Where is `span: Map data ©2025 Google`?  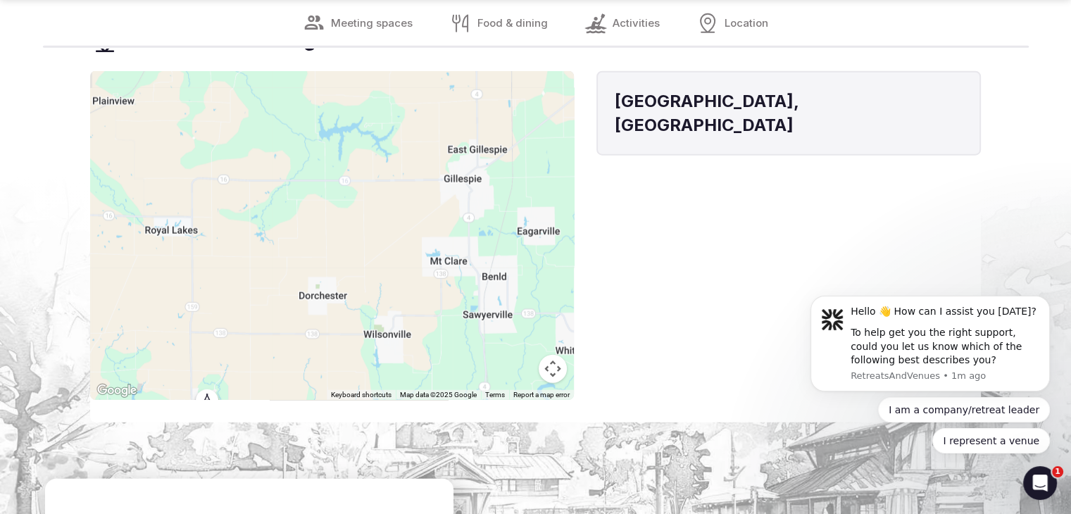 span: Map data ©2025 Google is located at coordinates (438, 394).